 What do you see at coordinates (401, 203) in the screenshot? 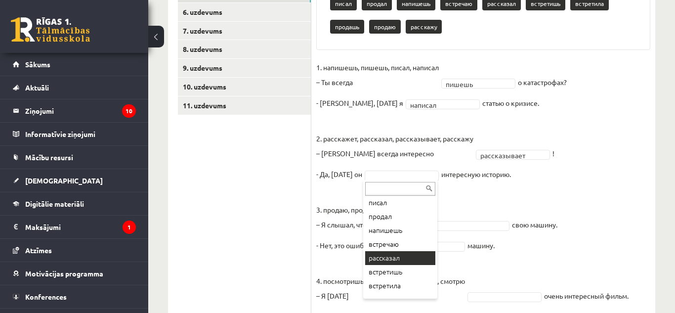
I see `div: писал` at bounding box center [401, 203].